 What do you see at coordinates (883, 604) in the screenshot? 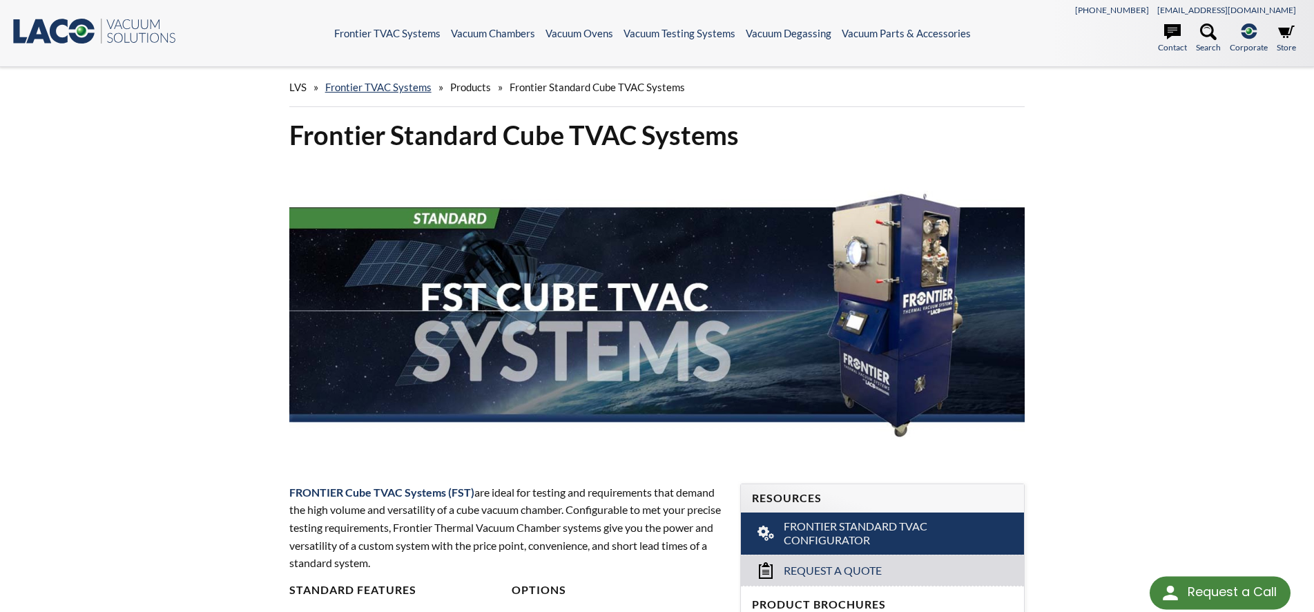
I see `h4: Product Brochures` at bounding box center [883, 604].